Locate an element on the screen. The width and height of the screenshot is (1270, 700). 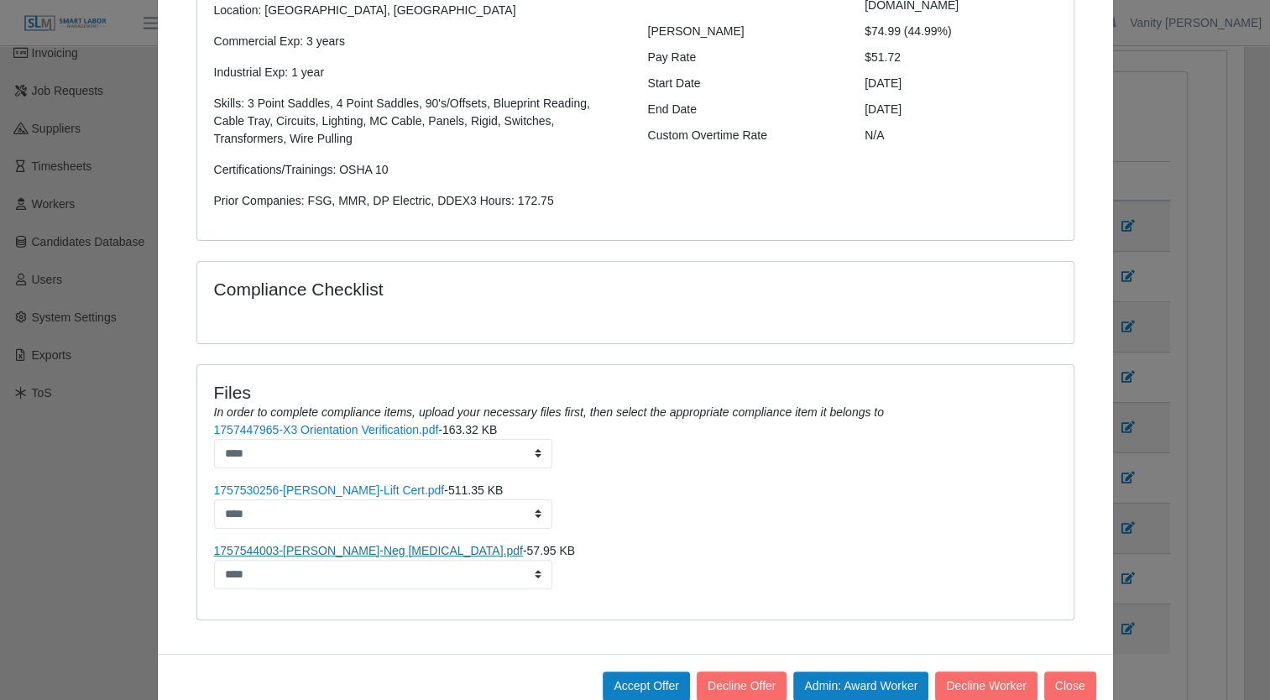
div: End Date is located at coordinates (744, 109).